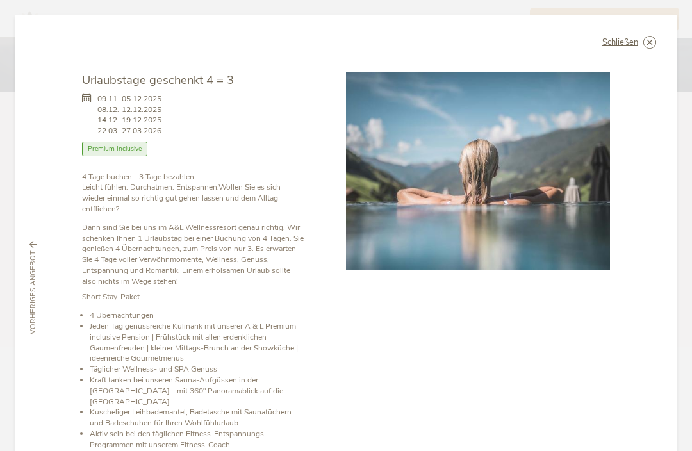 The height and width of the screenshot is (451, 692). I want to click on li: Jeden Tag genussreiche Kulinarik mit unserer A & L Premium inclusive Pension | Frühstück mit alle..., so click(197, 342).